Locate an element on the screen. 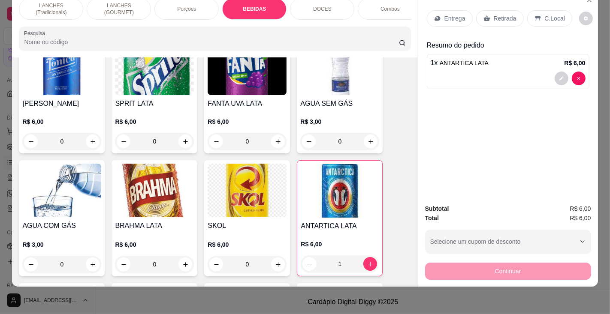 Image resolution: width=610 pixels, height=314 pixels. h4: AGUA SEM GÁS is located at coordinates (340, 104).